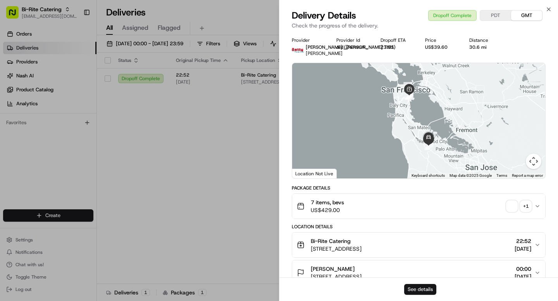  I want to click on div: 30.6 mi, so click(485, 47).